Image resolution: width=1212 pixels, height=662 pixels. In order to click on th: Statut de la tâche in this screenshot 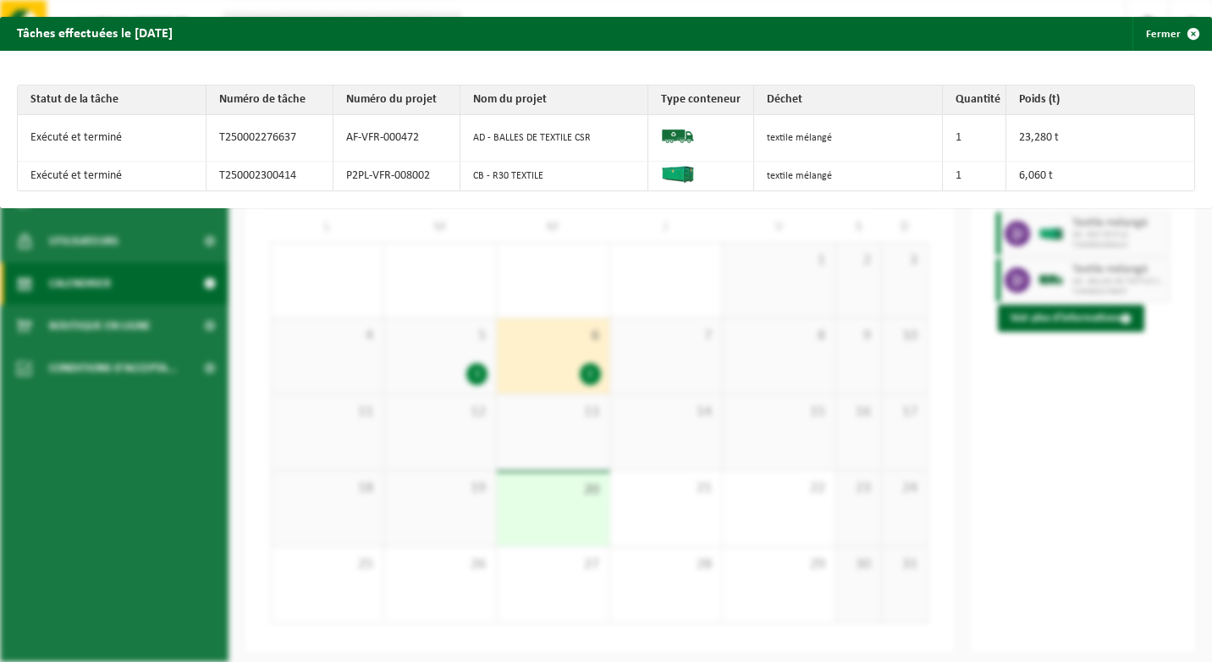, I will do `click(112, 100)`.